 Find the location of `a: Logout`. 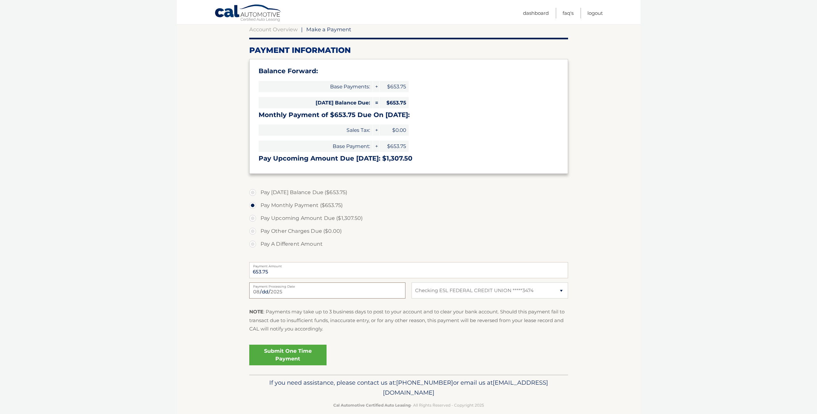

a: Logout is located at coordinates (595, 13).